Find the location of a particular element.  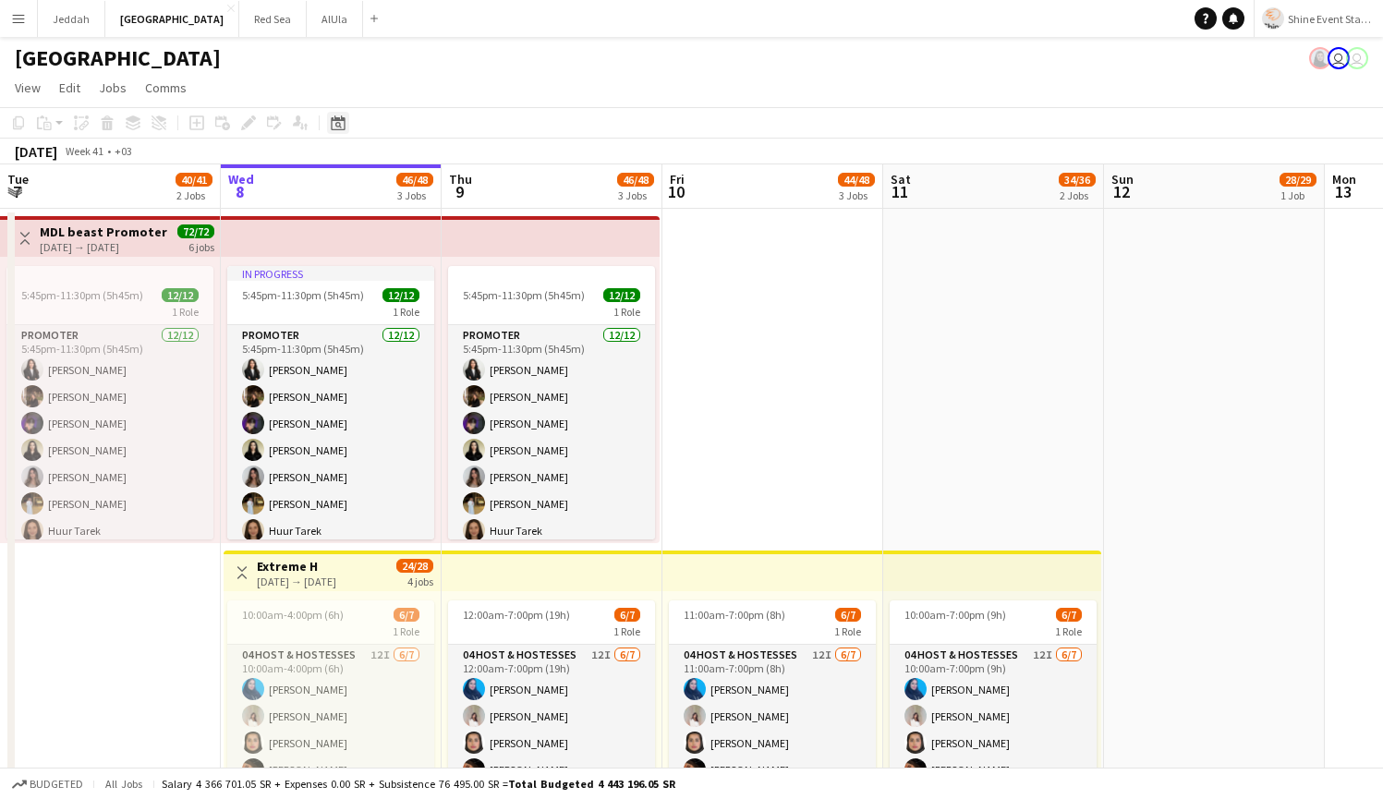

span: 40/41 is located at coordinates (194, 179).